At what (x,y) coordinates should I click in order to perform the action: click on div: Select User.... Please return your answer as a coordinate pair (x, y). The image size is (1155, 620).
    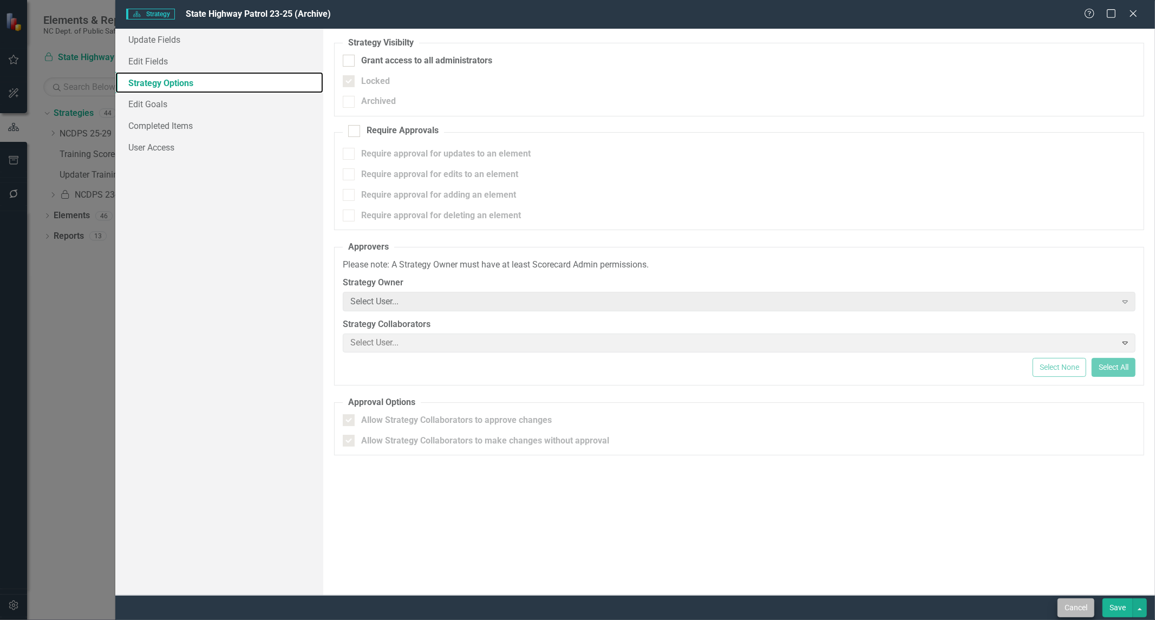
    Looking at the image, I should click on (733, 302).